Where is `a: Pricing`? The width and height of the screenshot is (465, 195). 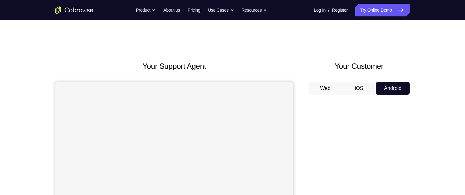
a: Pricing is located at coordinates (194, 10).